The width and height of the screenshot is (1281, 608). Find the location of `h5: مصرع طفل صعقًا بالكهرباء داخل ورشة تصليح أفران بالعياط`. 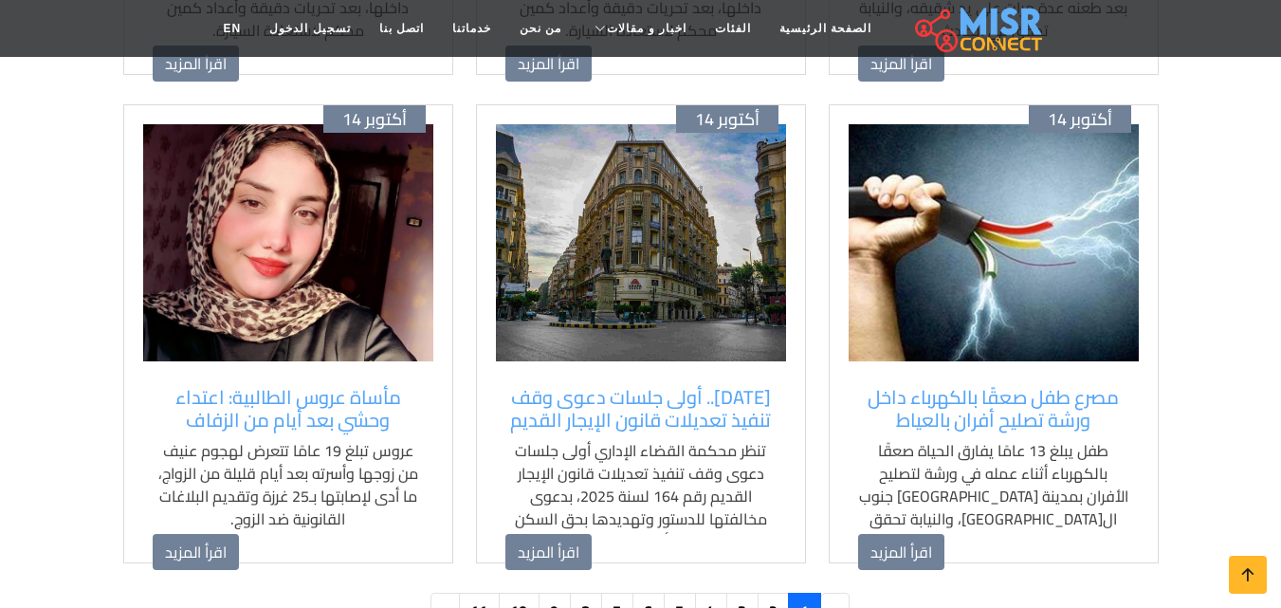

h5: مصرع طفل صعقًا بالكهرباء داخل ورشة تصليح أفران بالعياط is located at coordinates (994, 409).